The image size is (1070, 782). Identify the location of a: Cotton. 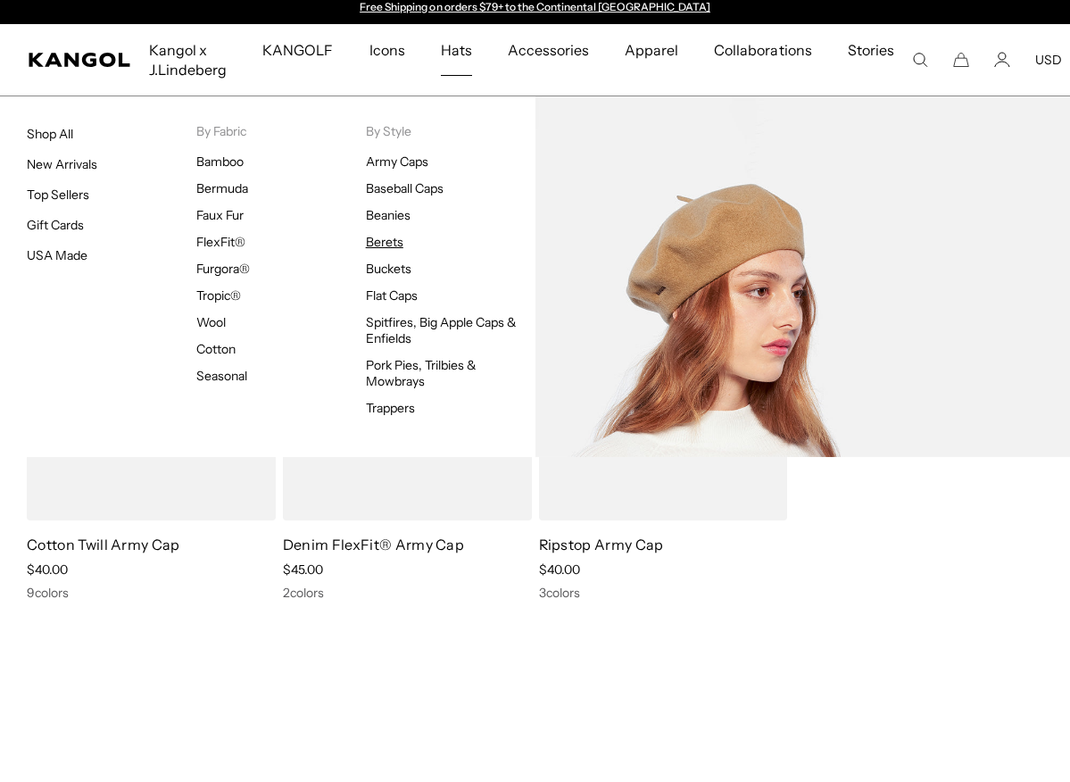
(216, 349).